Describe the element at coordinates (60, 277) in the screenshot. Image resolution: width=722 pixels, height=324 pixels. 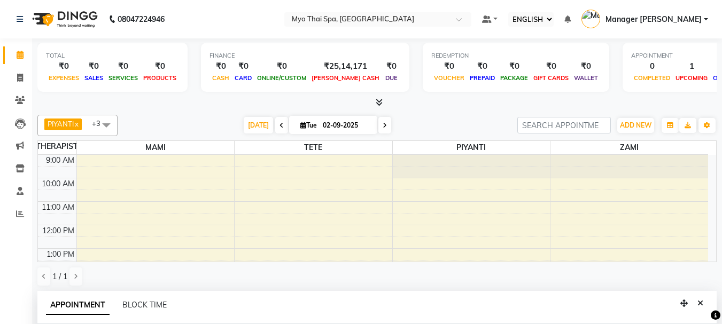
I see `span: 1 / 1` at that location.